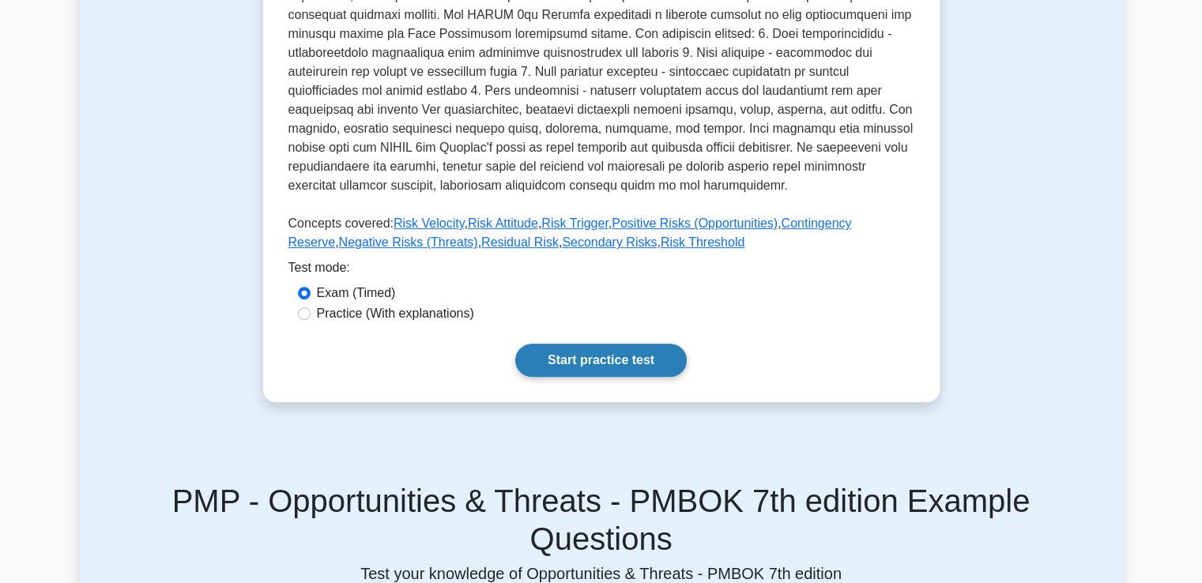  I want to click on p: Concepts covered: , , , , , , , ,, so click(601, 236).